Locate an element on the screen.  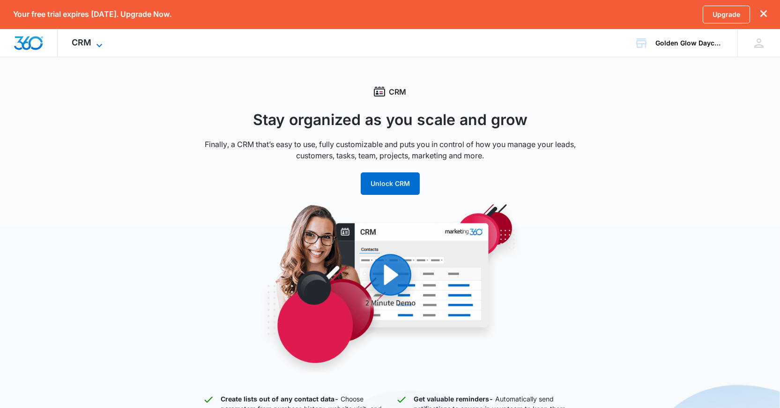
h1: Stay organized as you scale and grow is located at coordinates (390, 120).